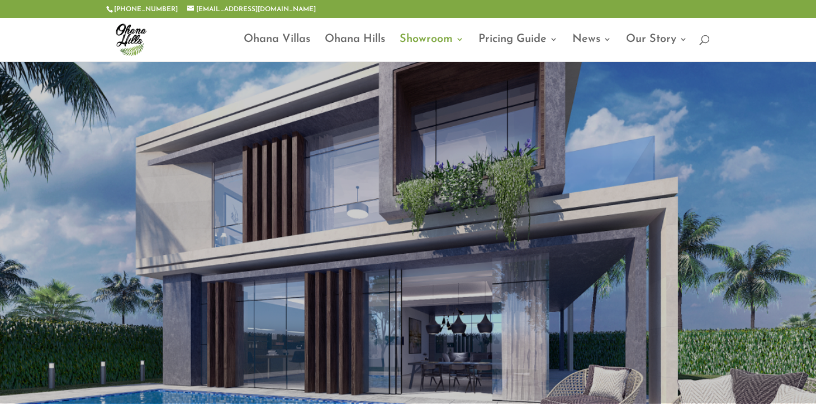 The width and height of the screenshot is (816, 404). Describe the element at coordinates (592, 48) in the screenshot. I see `a: News` at that location.